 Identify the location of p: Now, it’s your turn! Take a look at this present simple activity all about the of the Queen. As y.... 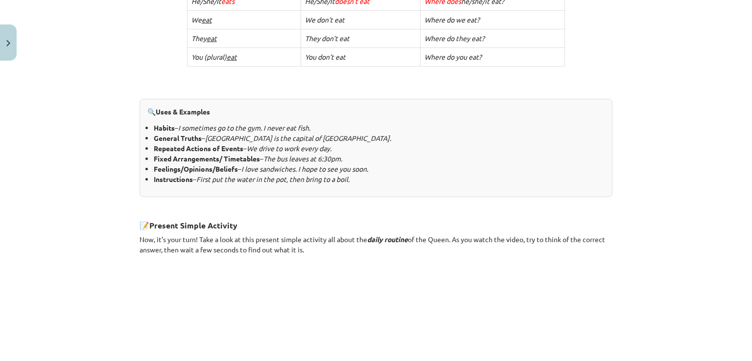
(376, 245).